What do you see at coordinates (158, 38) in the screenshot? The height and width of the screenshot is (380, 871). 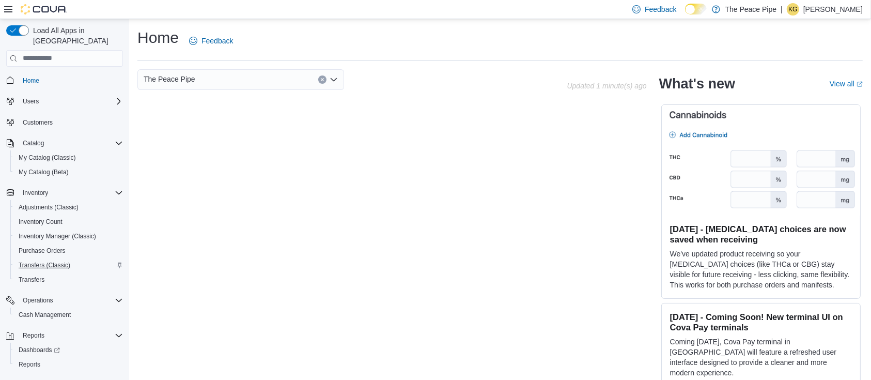 I see `h1: Home` at bounding box center [158, 38].